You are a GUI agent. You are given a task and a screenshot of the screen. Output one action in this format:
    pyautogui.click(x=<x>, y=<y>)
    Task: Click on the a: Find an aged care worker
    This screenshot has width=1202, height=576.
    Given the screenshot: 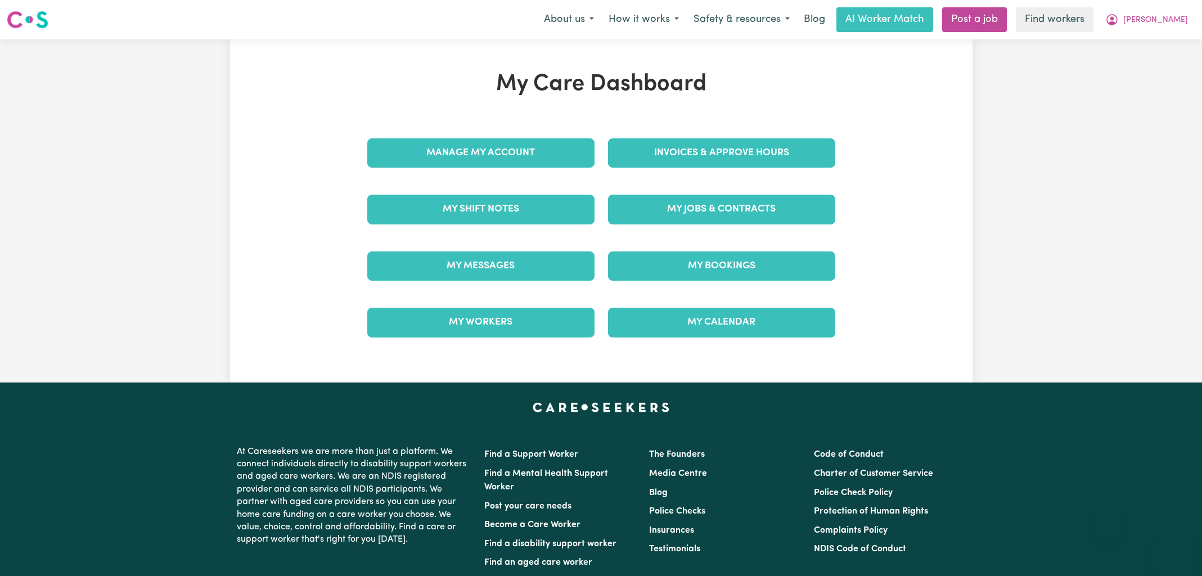 What is the action you would take?
    pyautogui.click(x=538, y=562)
    